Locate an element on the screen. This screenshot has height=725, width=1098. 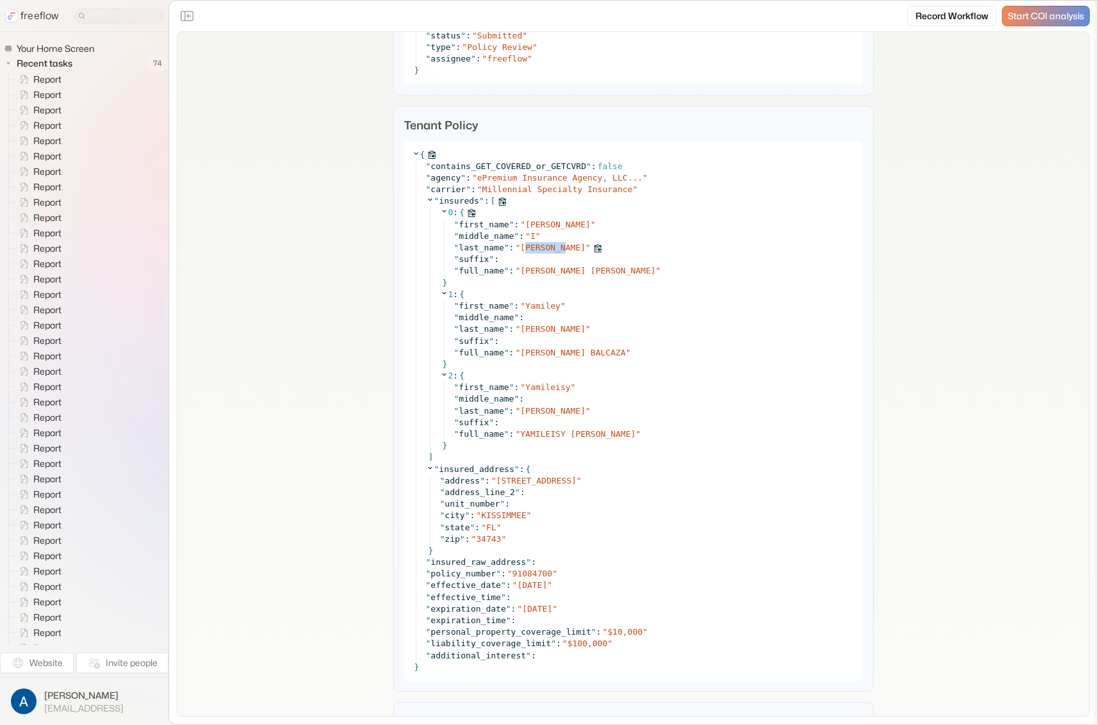
span: ePremium Insurance Agency, LLC... is located at coordinates (560, 177).